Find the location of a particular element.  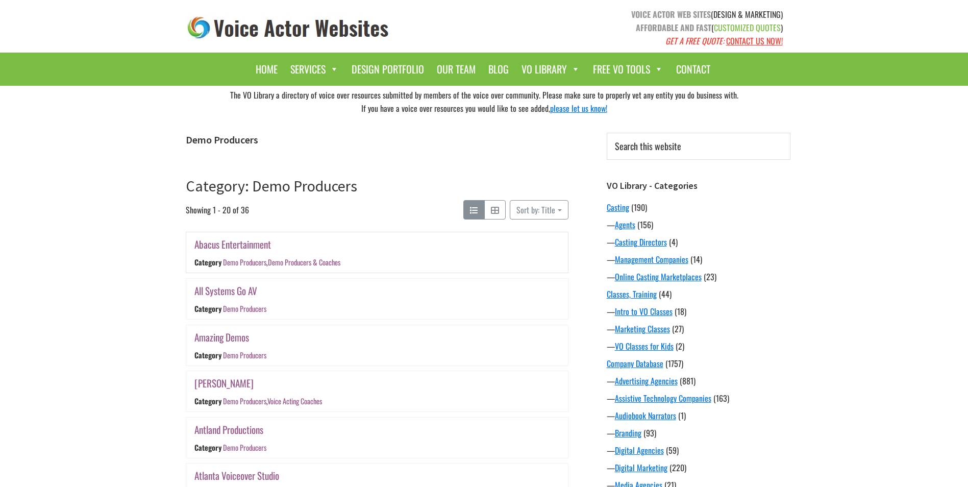

a: Branding is located at coordinates (628, 433).